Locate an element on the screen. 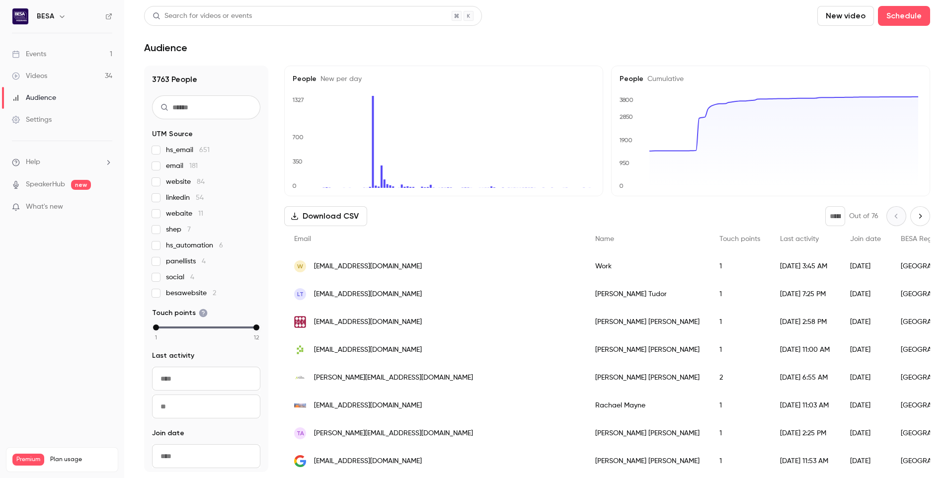 The image size is (950, 478). span: website is located at coordinates (185, 182).